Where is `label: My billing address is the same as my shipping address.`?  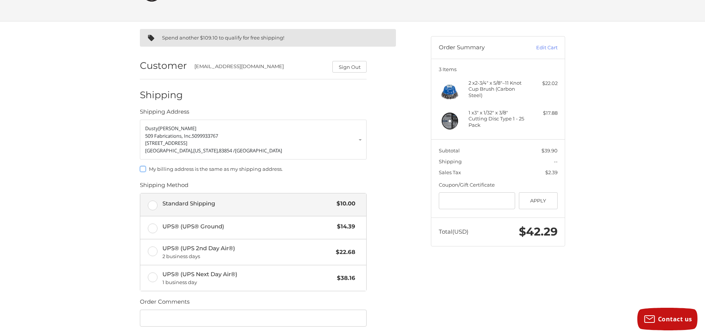 label: My billing address is the same as my shipping address. is located at coordinates (253, 169).